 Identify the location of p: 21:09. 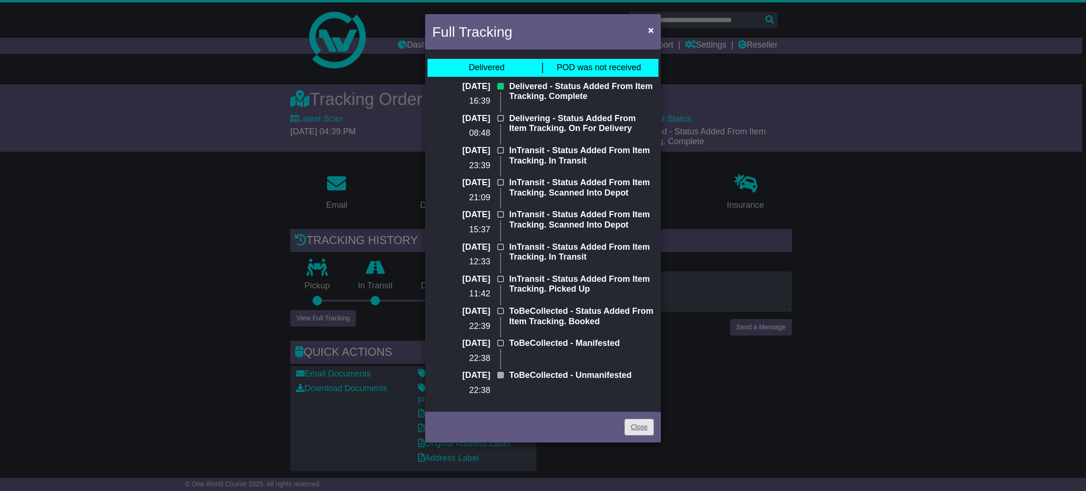
(461, 198).